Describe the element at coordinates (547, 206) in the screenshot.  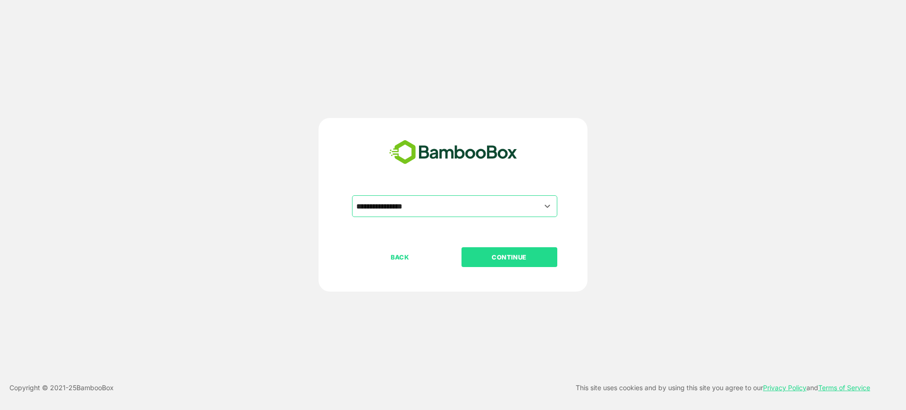
I see `button: Open` at that location.